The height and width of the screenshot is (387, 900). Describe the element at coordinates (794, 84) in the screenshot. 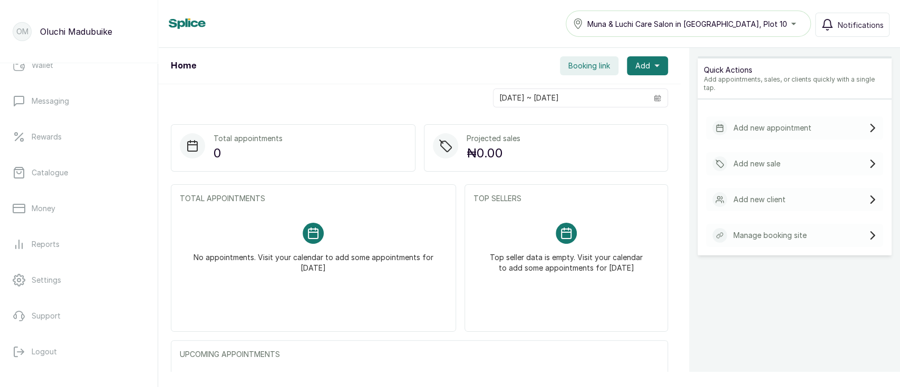

I see `p: Add appointments, sales, or clients quickly with a single tap.` at that location.